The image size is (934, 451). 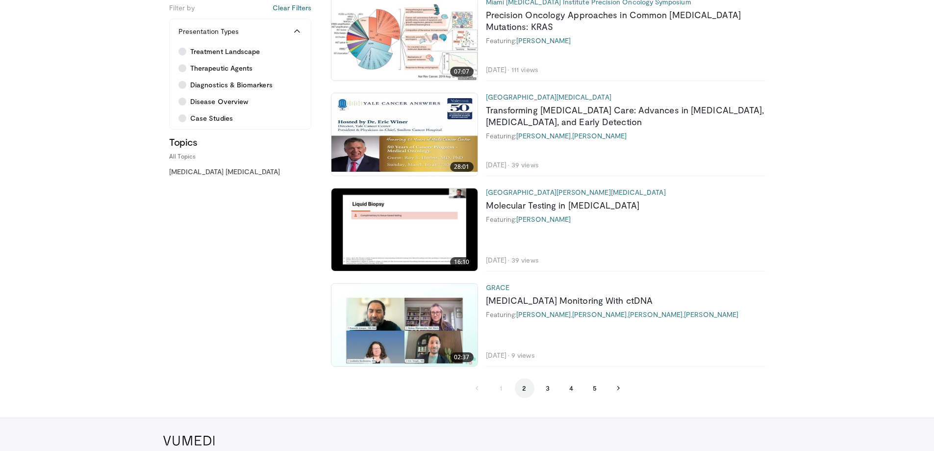 What do you see at coordinates (572, 388) in the screenshot?
I see `button: 4` at bounding box center [572, 388].